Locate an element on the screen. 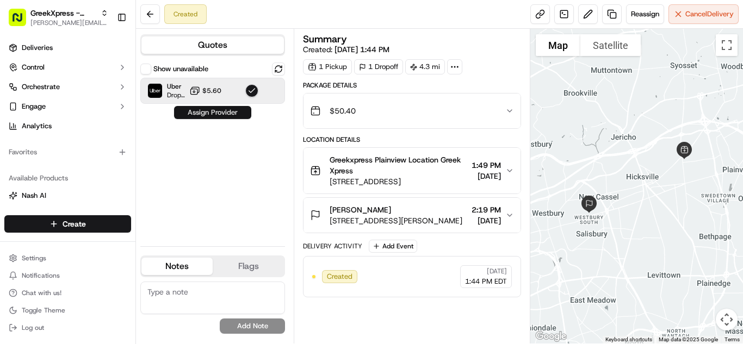 The height and width of the screenshot is (344, 743). a: 💻API Documentation is located at coordinates (133, 249).